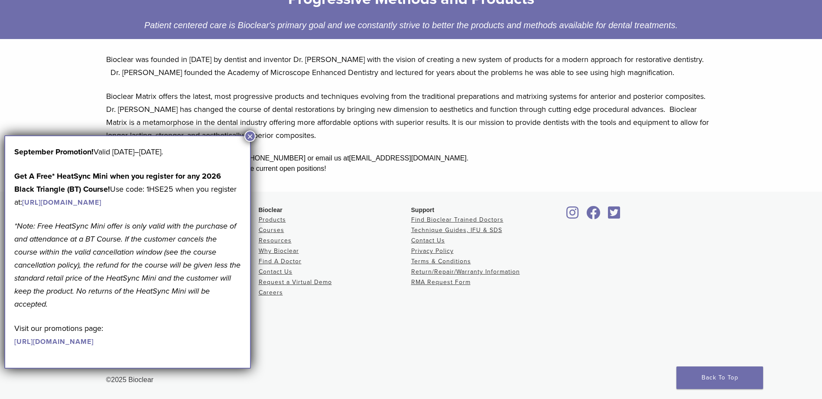 The width and height of the screenshot is (822, 399). I want to click on em: *Note: Free HeatSync Mini offer is only valid with the purchase of and attendance at a BT Course...., so click(127, 265).